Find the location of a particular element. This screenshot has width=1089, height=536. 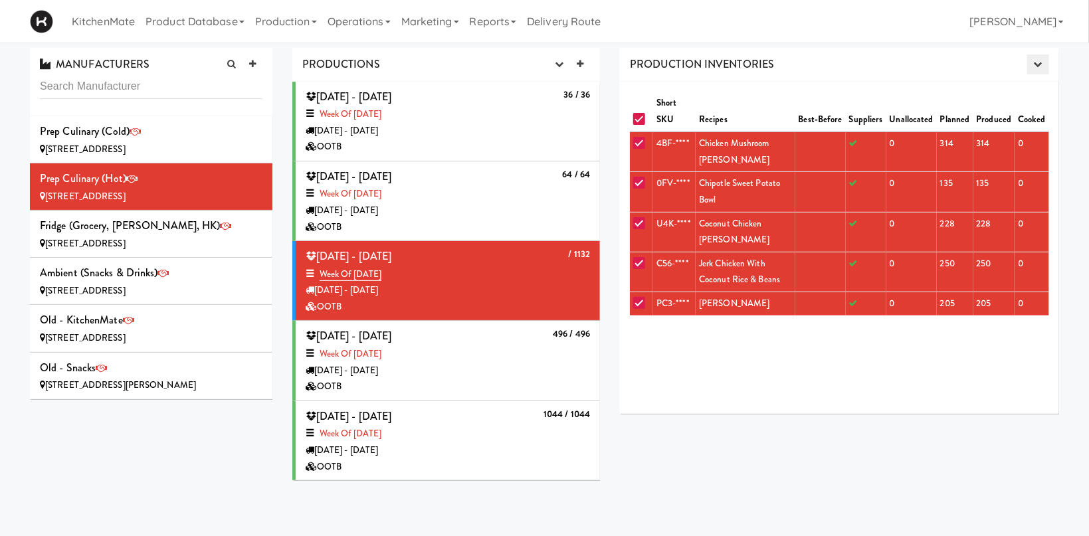

span: Old - Snacks is located at coordinates (68, 367).